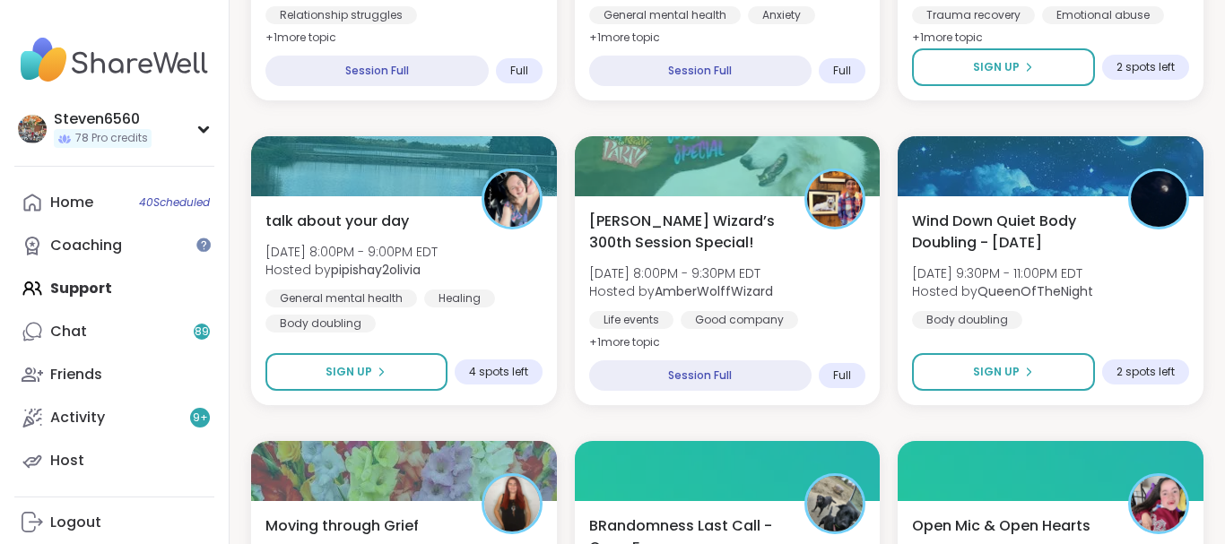 This screenshot has height=544, width=1225. Describe the element at coordinates (72, 203) in the screenshot. I see `div: Home` at that location.